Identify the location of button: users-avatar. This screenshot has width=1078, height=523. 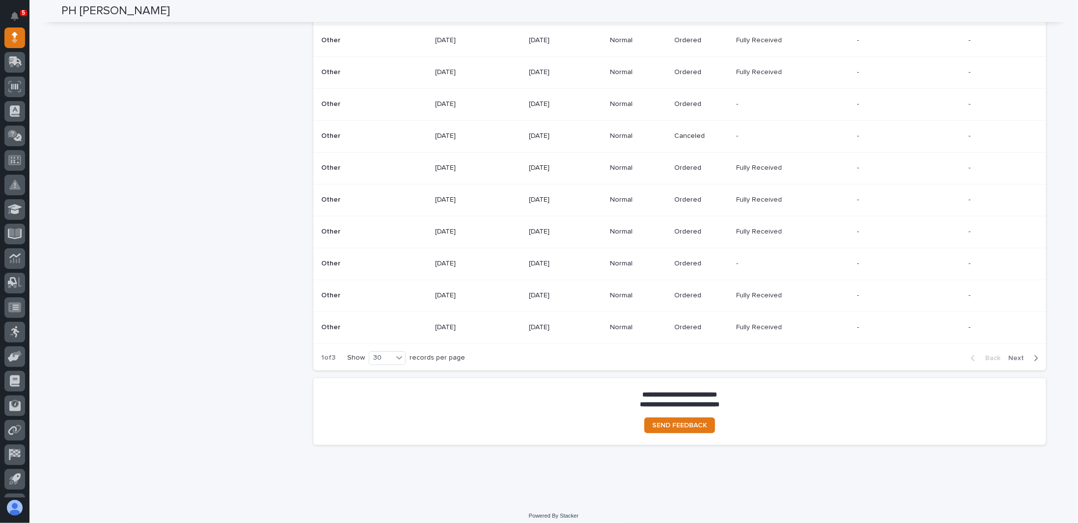
(15, 508).